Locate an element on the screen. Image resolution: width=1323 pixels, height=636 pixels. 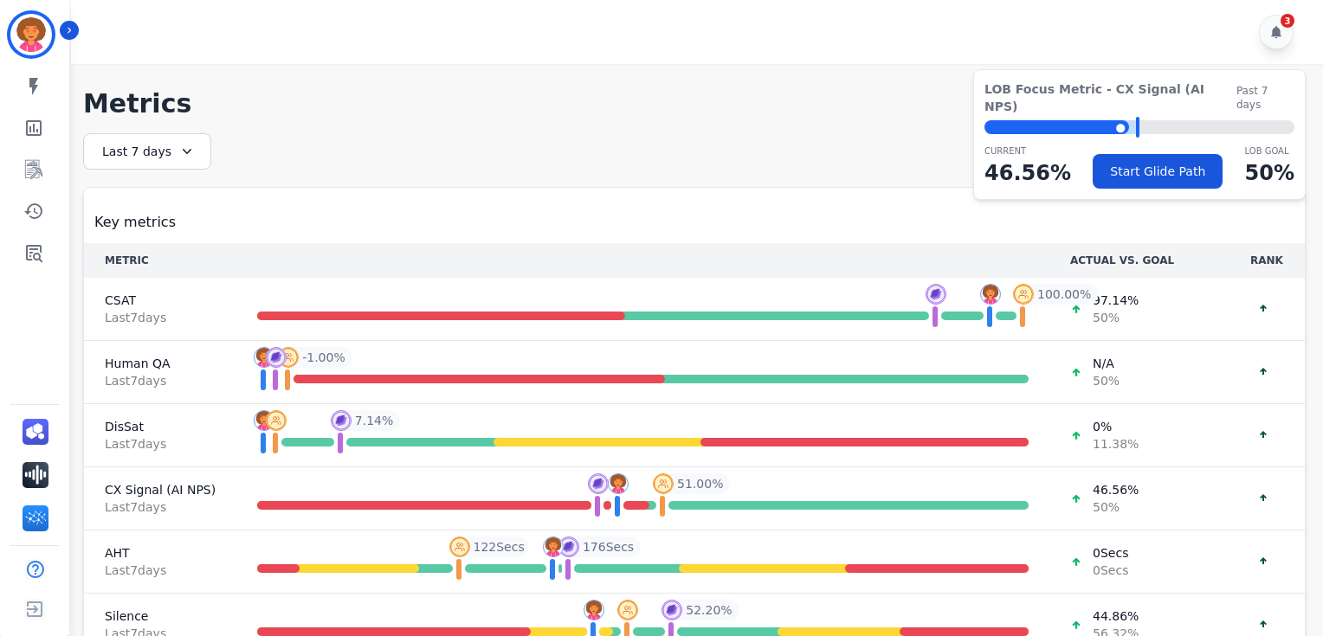
h1: Metrics is located at coordinates (694, 104).